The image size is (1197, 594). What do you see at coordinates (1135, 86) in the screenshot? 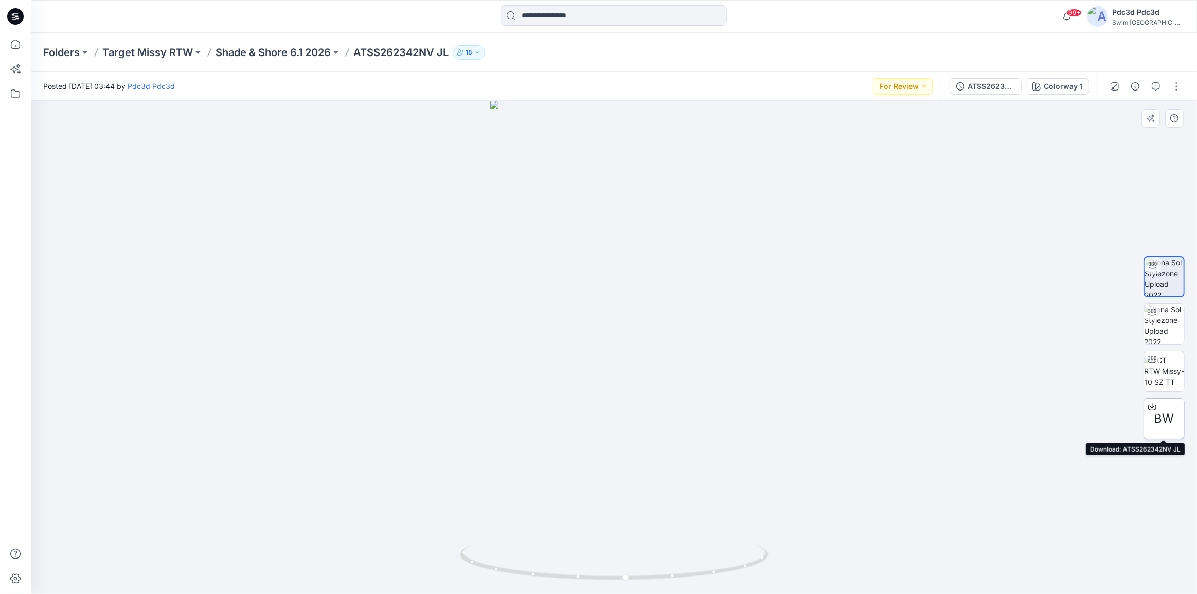
I see `button: Details` at bounding box center [1135, 86].